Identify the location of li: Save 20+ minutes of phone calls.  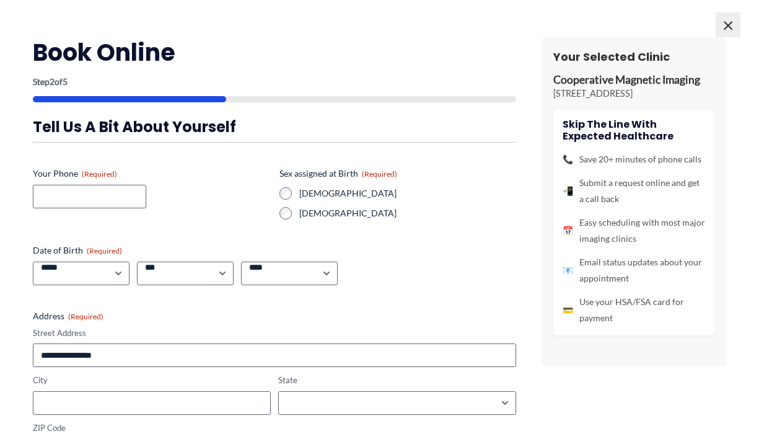
(634, 159).